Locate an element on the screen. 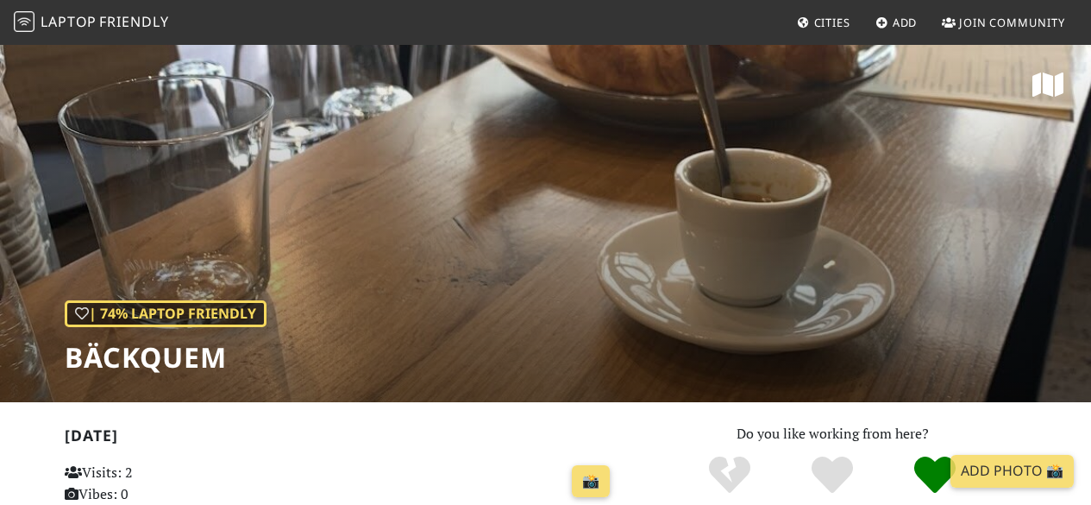 This screenshot has width=1091, height=505. a: Join Community is located at coordinates (1003, 22).